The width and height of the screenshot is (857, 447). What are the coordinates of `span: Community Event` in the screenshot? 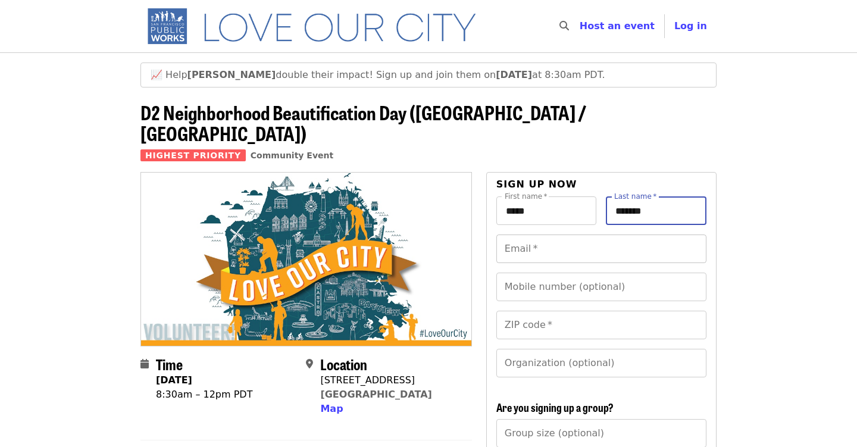 It's located at (292, 155).